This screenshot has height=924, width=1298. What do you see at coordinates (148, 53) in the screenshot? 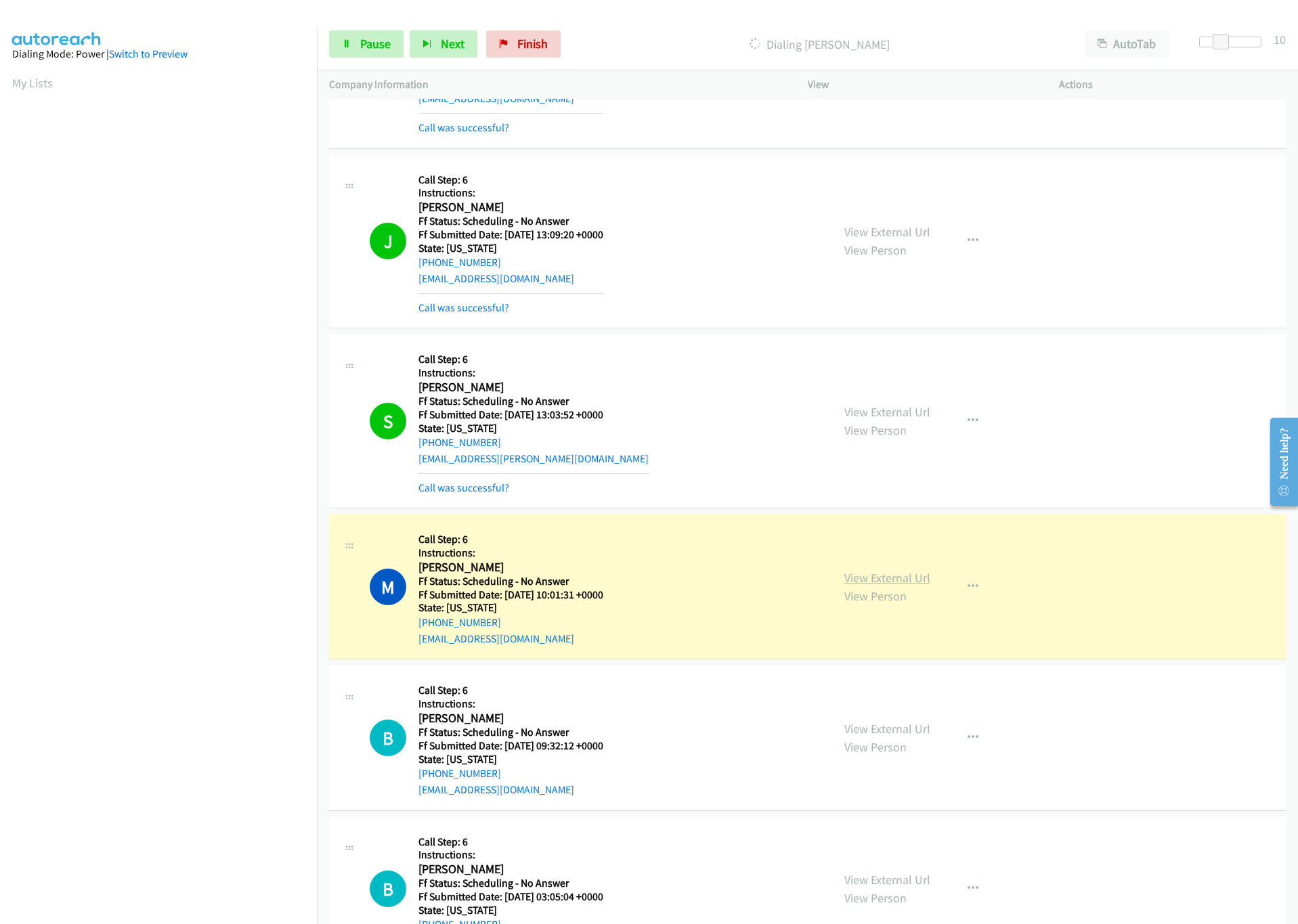
I see `a: Switch to Preview` at bounding box center [148, 53].